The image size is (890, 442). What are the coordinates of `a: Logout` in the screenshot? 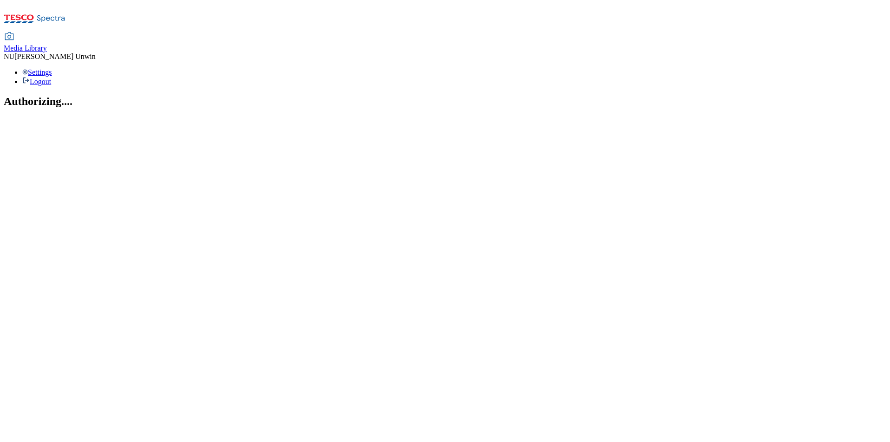 It's located at (37, 81).